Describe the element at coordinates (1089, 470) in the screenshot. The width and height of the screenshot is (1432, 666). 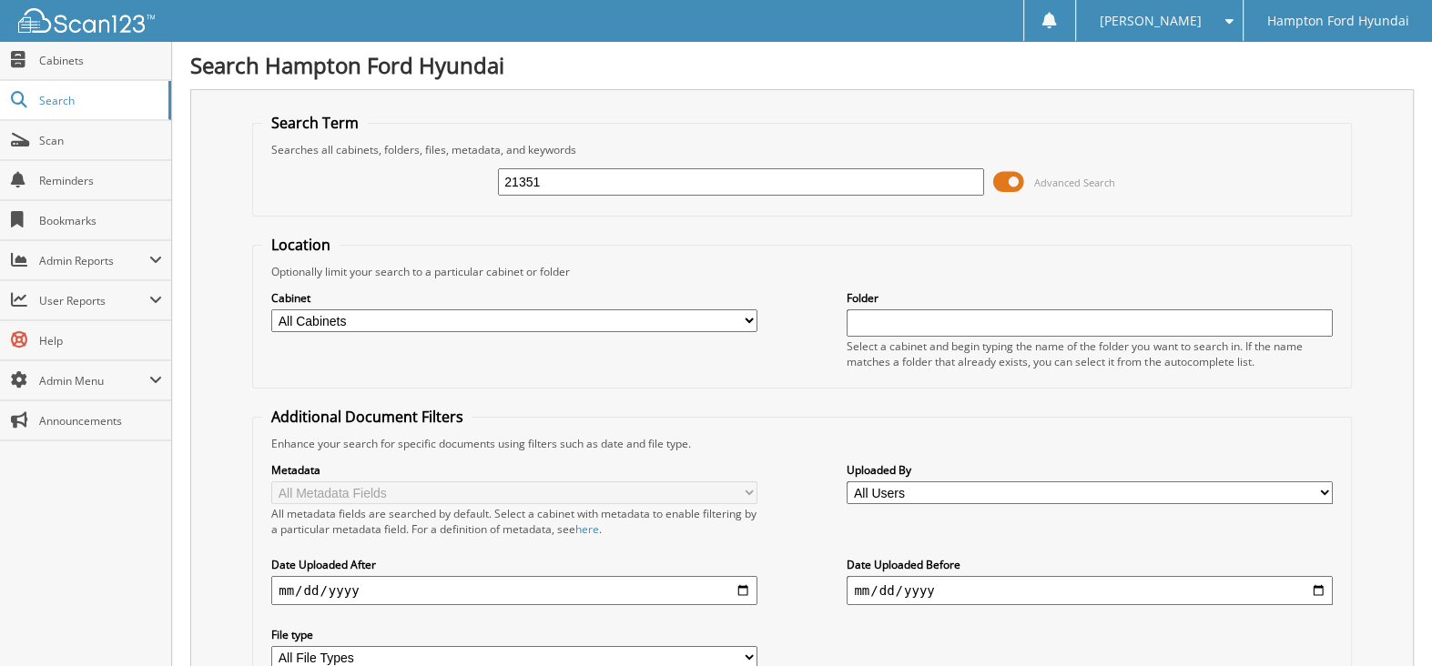
I see `label: Uploaded By` at that location.